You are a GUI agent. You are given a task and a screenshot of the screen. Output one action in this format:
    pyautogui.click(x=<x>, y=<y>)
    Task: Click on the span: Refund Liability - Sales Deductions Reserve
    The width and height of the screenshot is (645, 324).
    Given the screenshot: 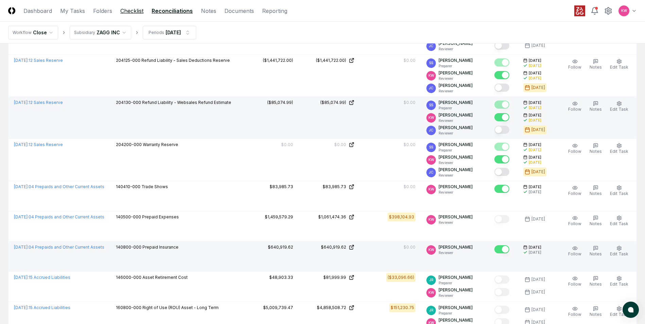 What is the action you would take?
    pyautogui.click(x=186, y=60)
    